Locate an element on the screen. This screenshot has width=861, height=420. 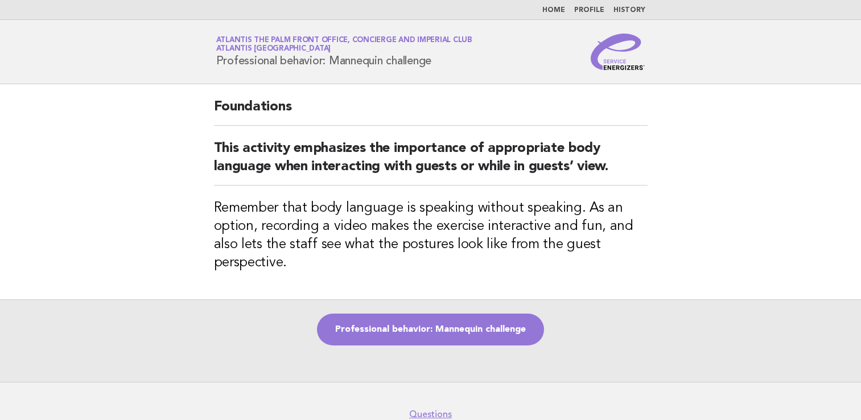
a: History is located at coordinates (630, 10).